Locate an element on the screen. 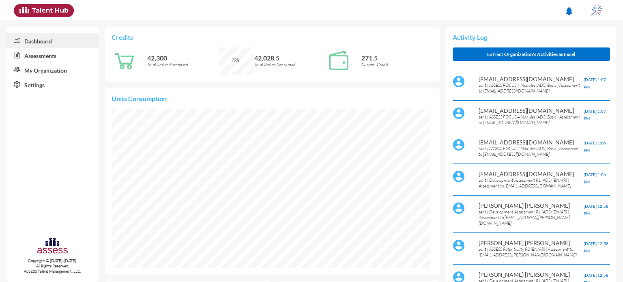 This screenshot has height=282, width=623. p: Credits is located at coordinates (272, 37).